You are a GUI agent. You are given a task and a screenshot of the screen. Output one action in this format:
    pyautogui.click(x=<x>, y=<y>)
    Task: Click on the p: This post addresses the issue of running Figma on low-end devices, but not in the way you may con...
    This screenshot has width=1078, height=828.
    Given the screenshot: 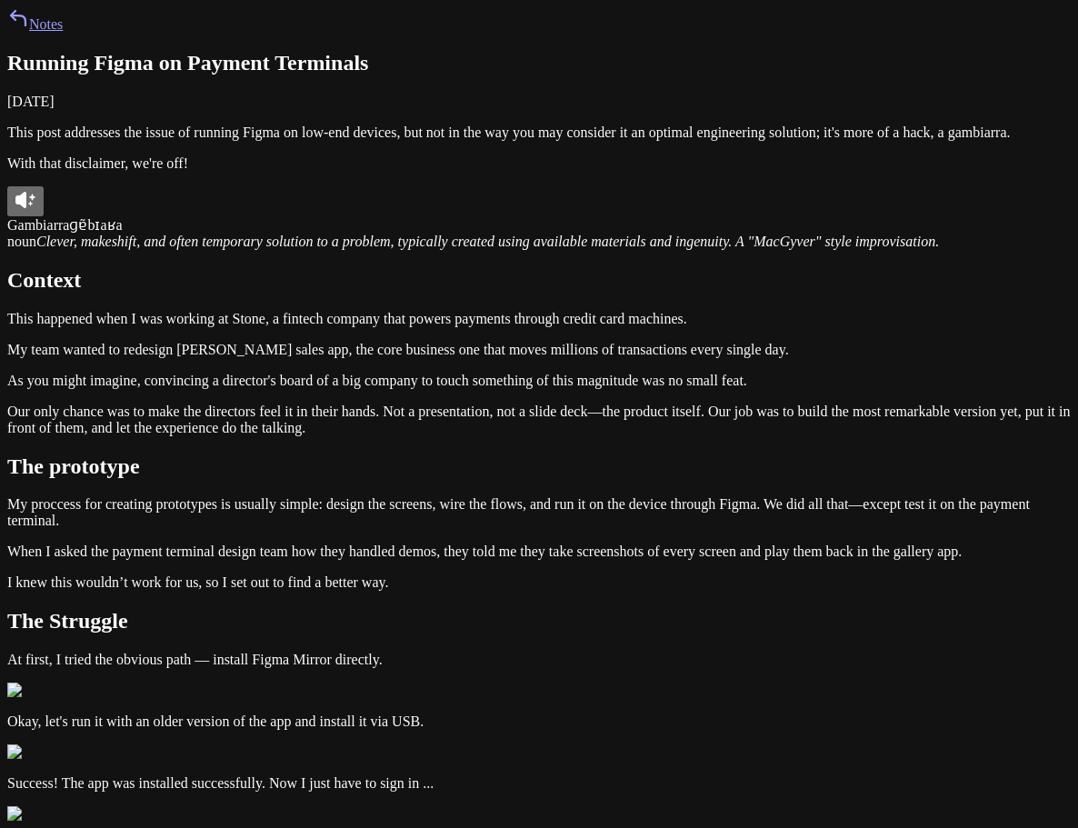 What is the action you would take?
    pyautogui.click(x=539, y=133)
    